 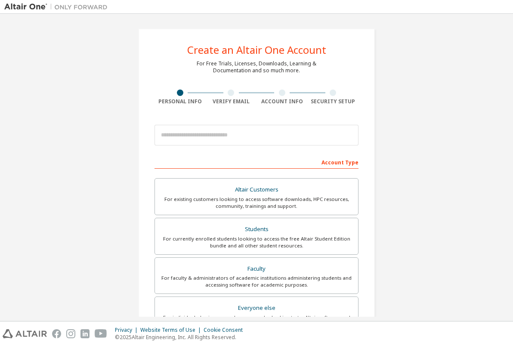 What do you see at coordinates (71, 334) in the screenshot?
I see `img: instagram.svg` at bounding box center [71, 334].